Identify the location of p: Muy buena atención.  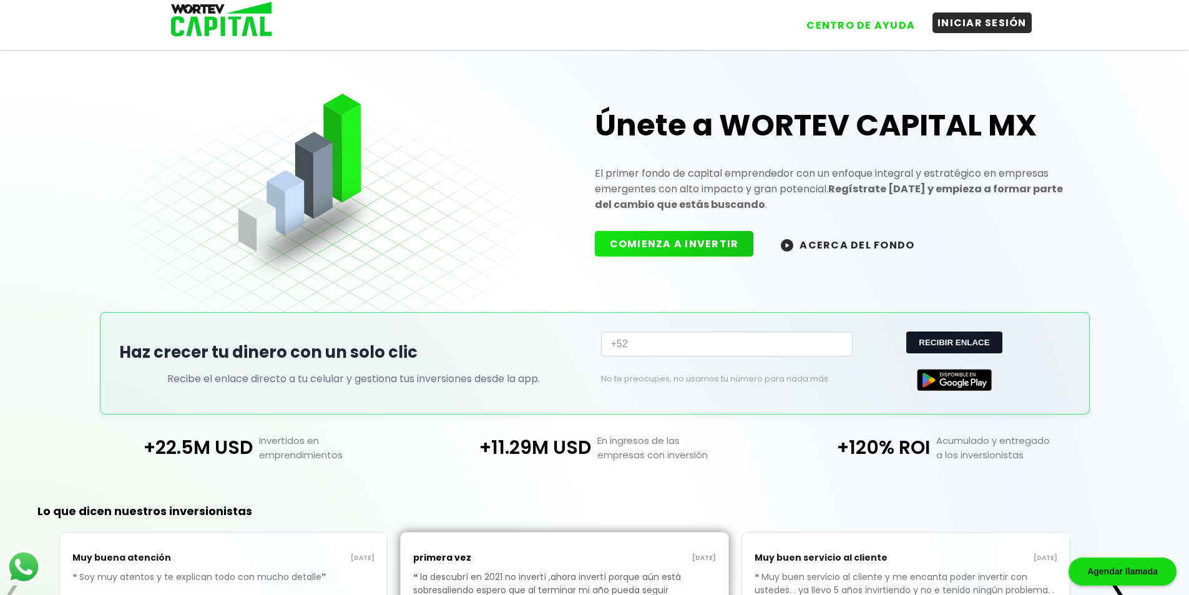
(148, 557).